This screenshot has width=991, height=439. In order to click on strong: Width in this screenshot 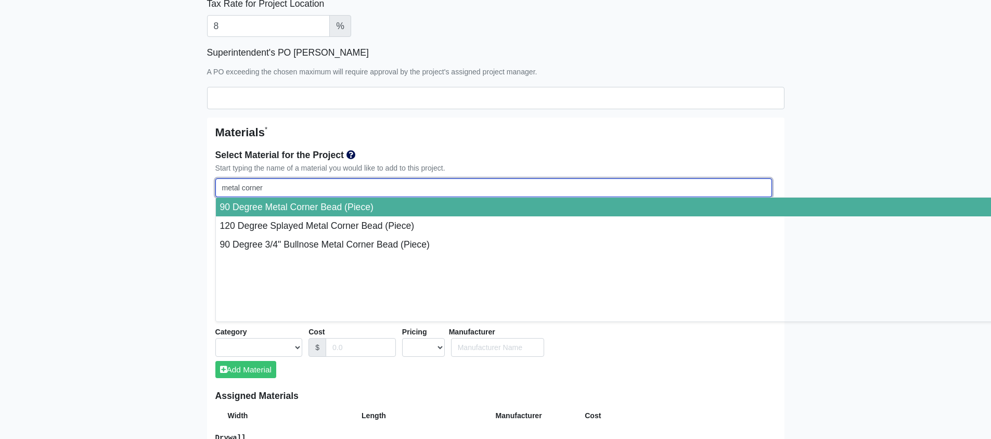, I will do `click(238, 416)`.